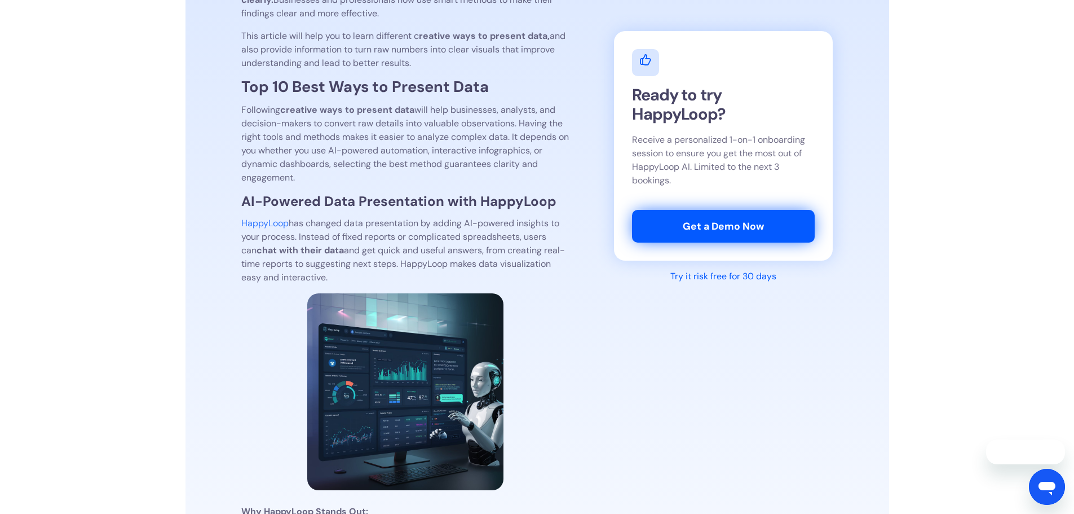 The width and height of the screenshot is (1074, 514). What do you see at coordinates (405, 144) in the screenshot?
I see `p: Following will help businesses, analysts, and decision-makers to convert raw details into valuabl...` at bounding box center [405, 144].